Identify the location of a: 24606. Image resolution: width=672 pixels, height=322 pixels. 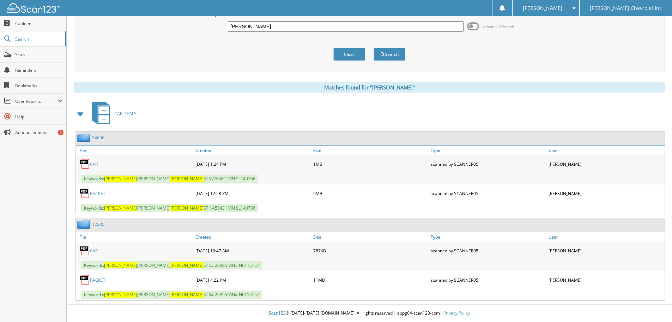
(98, 137).